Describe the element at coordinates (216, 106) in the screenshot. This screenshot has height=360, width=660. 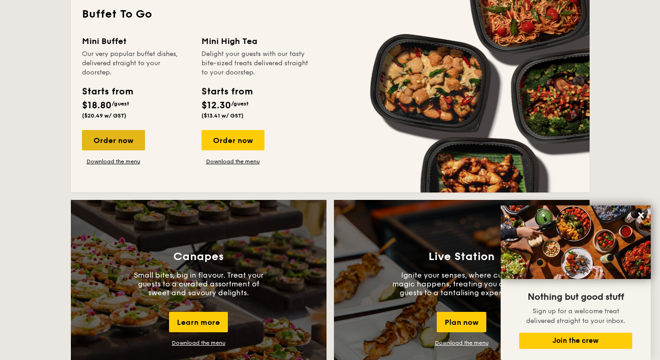
I see `span: $12.30` at that location.